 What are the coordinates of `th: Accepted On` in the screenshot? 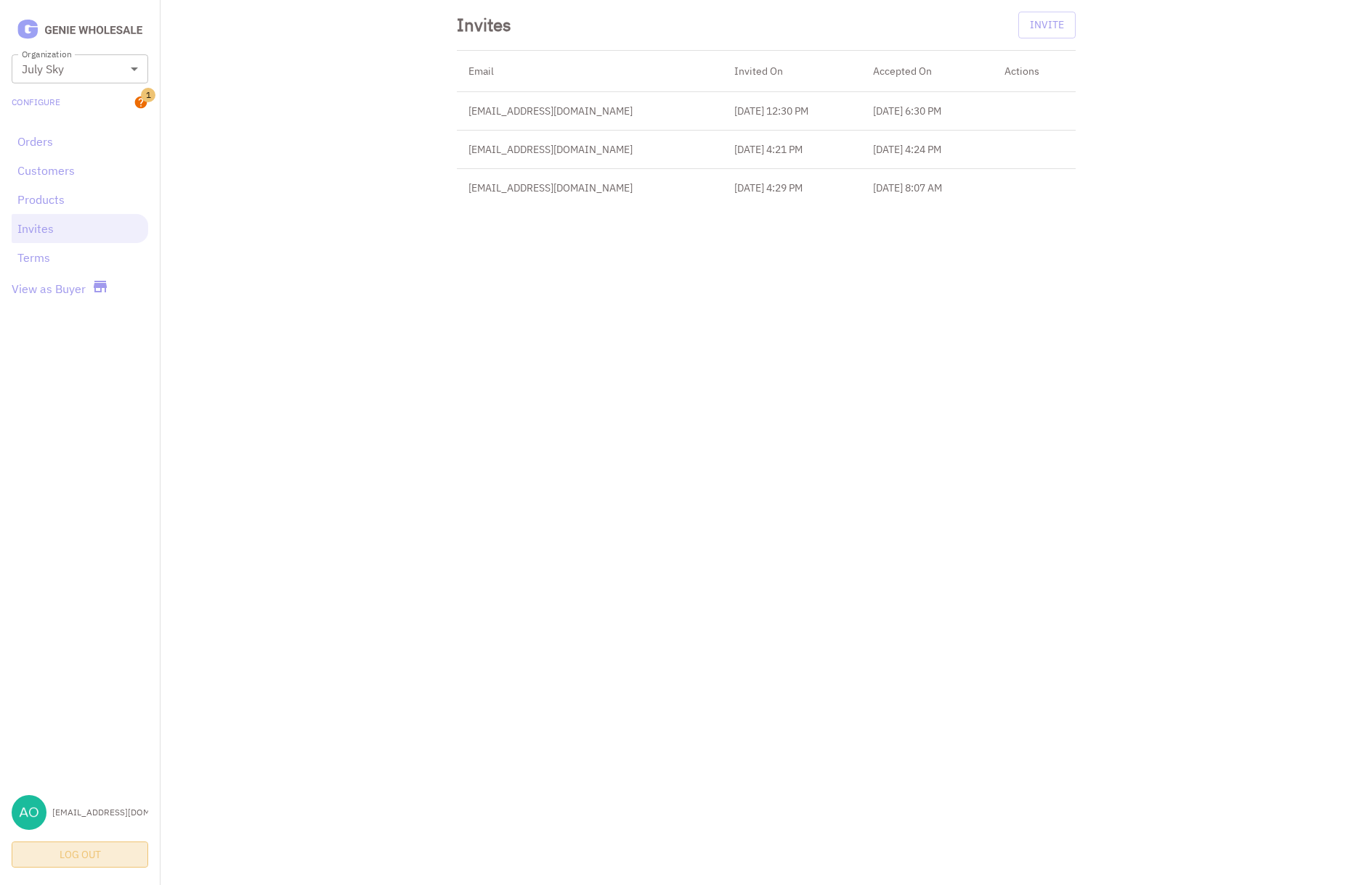 It's located at (926, 71).